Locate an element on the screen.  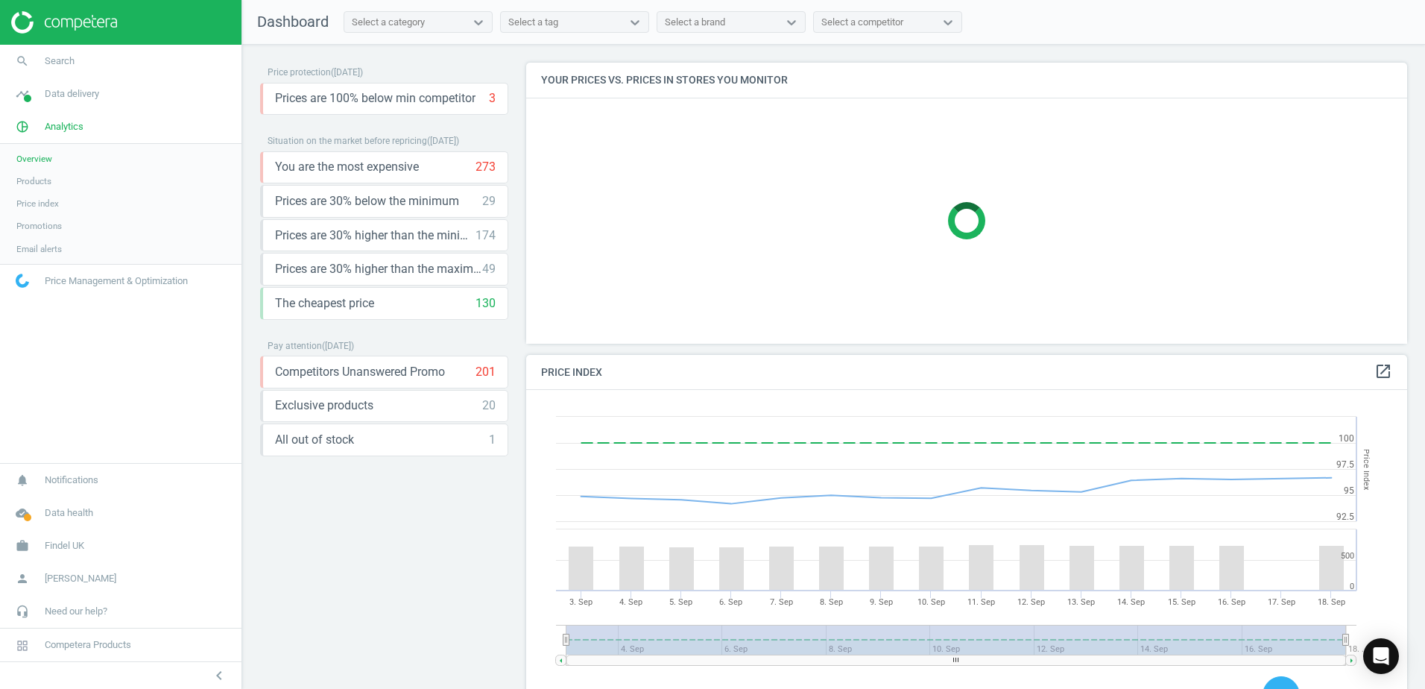
tspan: 5. Sep is located at coordinates (681, 602).